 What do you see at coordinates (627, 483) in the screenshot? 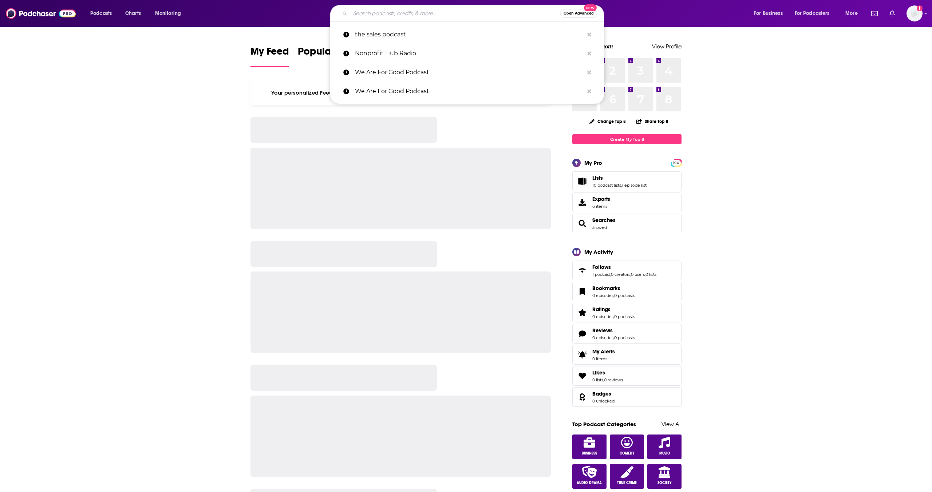
I see `span: True Crime` at bounding box center [627, 483].